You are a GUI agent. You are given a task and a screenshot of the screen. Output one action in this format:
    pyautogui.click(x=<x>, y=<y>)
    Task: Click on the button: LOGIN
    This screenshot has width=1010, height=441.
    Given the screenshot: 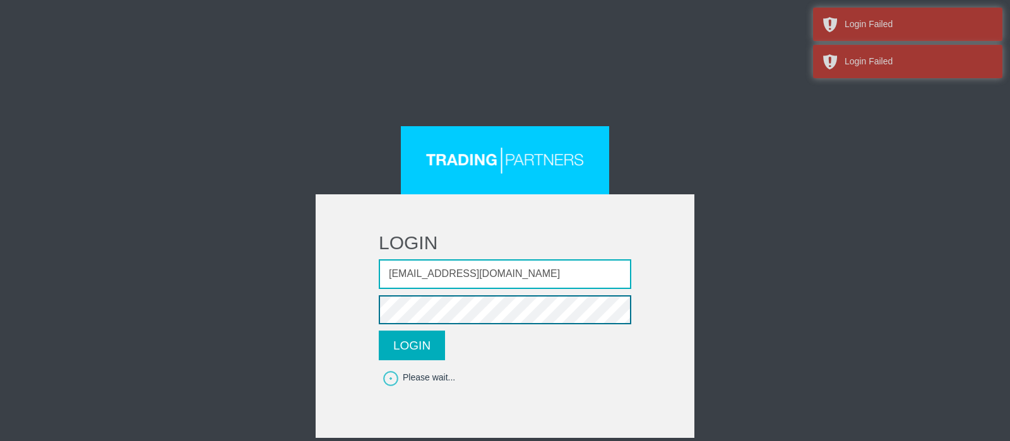 What is the action you would take?
    pyautogui.click(x=412, y=345)
    